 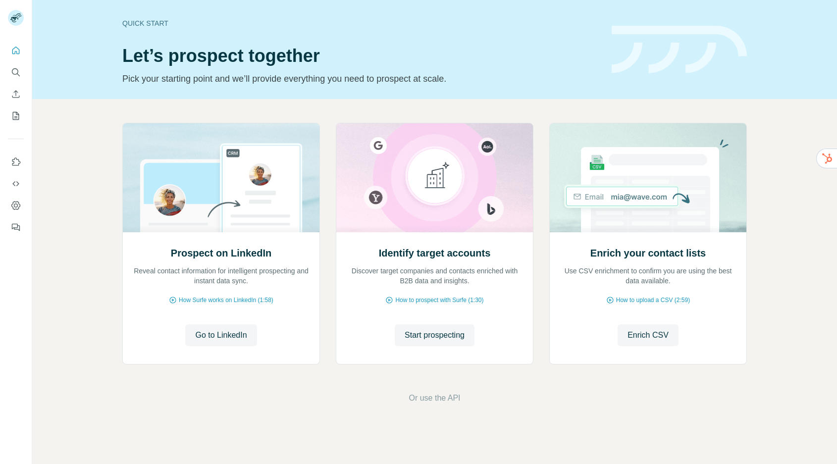 What do you see at coordinates (361, 56) in the screenshot?
I see `h1: Let’s prospect together` at bounding box center [361, 56].